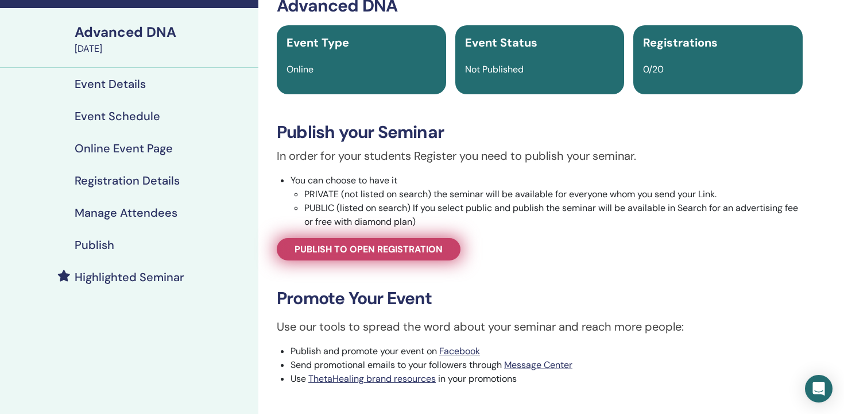  Describe the element at coordinates (540, 156) in the screenshot. I see `p: In order for your students Register you need to publish your seminar.` at that location.